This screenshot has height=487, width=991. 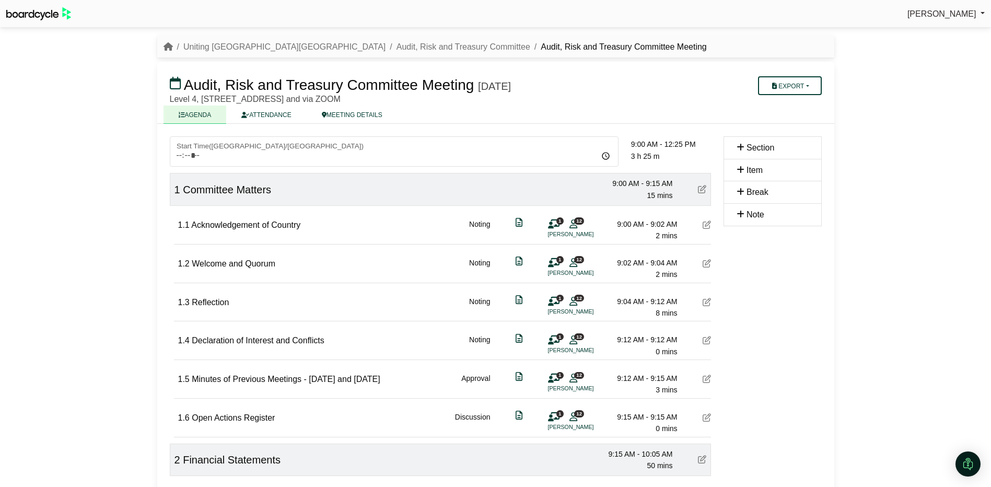 I want to click on span: 50 mins, so click(x=659, y=466).